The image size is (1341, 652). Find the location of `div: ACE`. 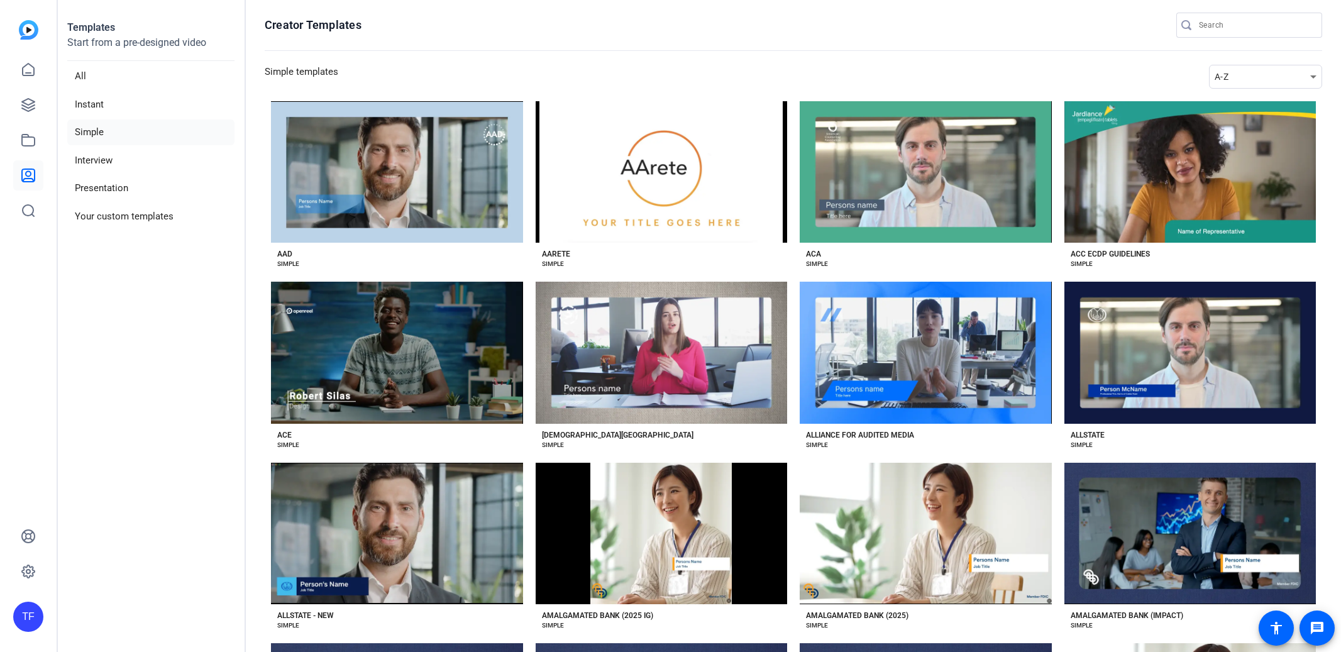

div: ACE is located at coordinates (284, 435).